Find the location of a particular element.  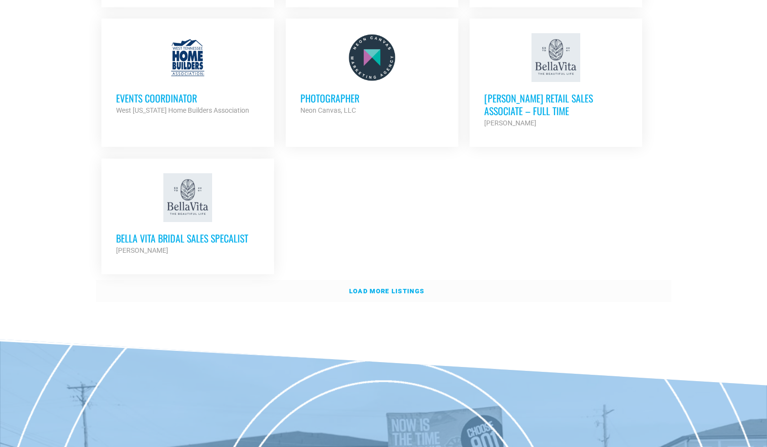

a: Photographer Neon Canvas, LLC is located at coordinates (372, 75).